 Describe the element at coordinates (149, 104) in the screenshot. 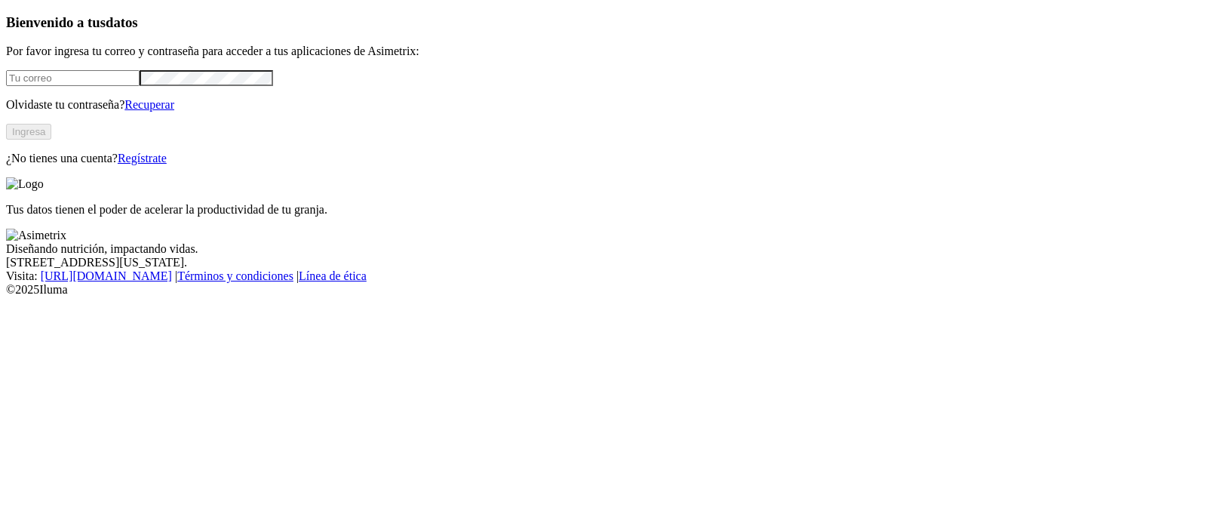

I see `a: Recuperar` at that location.